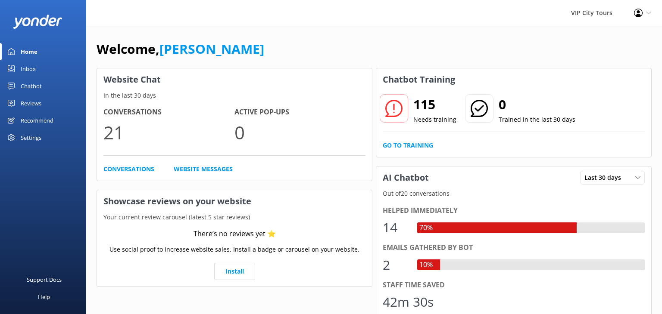  What do you see at coordinates (44, 297) in the screenshot?
I see `div: Help` at bounding box center [44, 297].